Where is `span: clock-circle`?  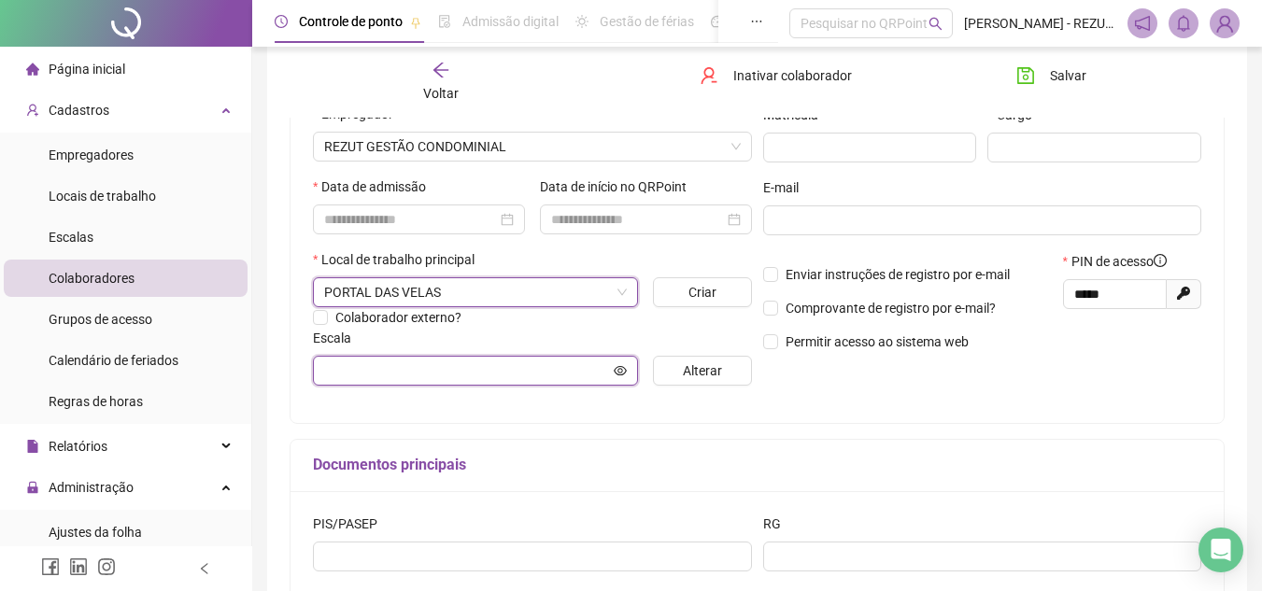
span: clock-circle is located at coordinates (281, 21).